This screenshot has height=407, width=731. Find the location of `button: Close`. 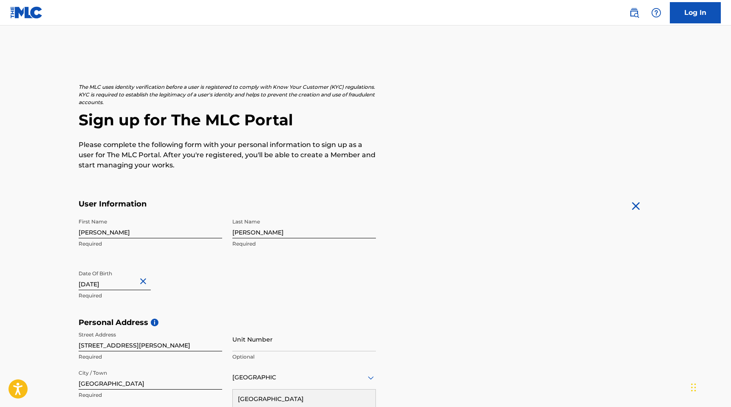

button: Close is located at coordinates (144, 281).